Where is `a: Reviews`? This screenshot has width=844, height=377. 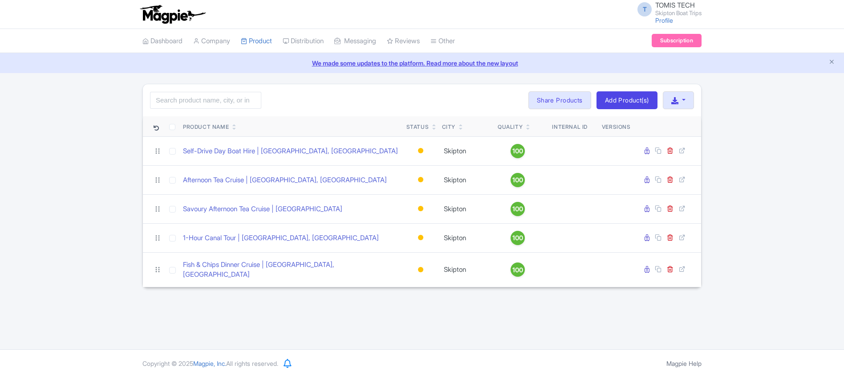
a: Reviews is located at coordinates (403, 41).